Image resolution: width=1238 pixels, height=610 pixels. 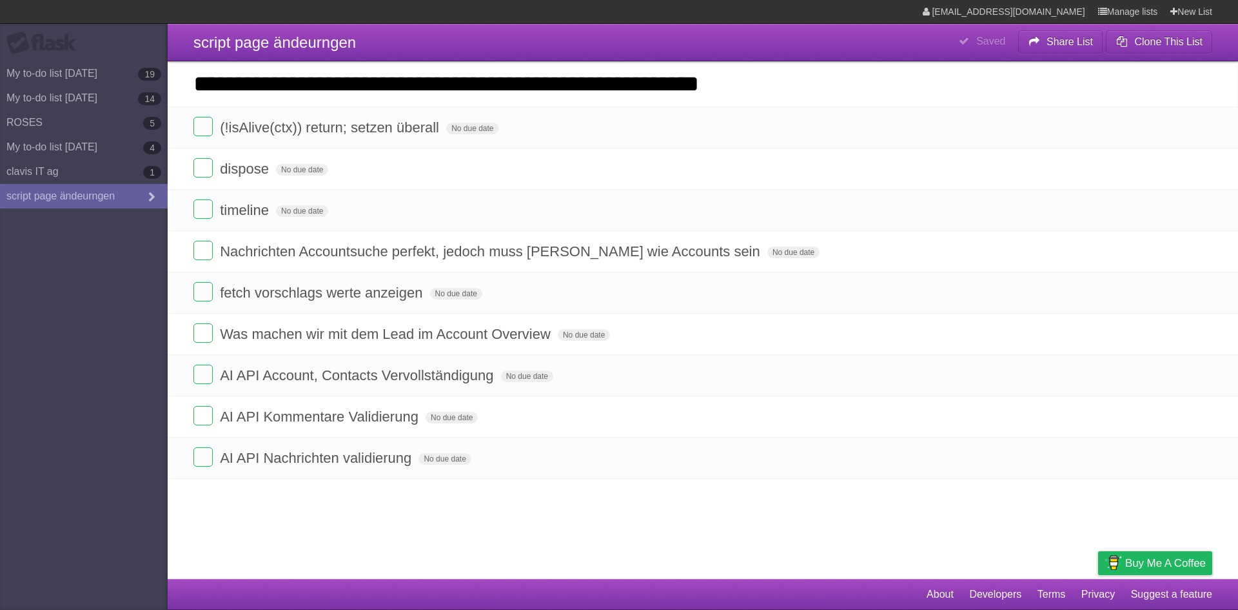 I want to click on span: (!isAlive(ctx)) return; setzen überall, so click(x=331, y=127).